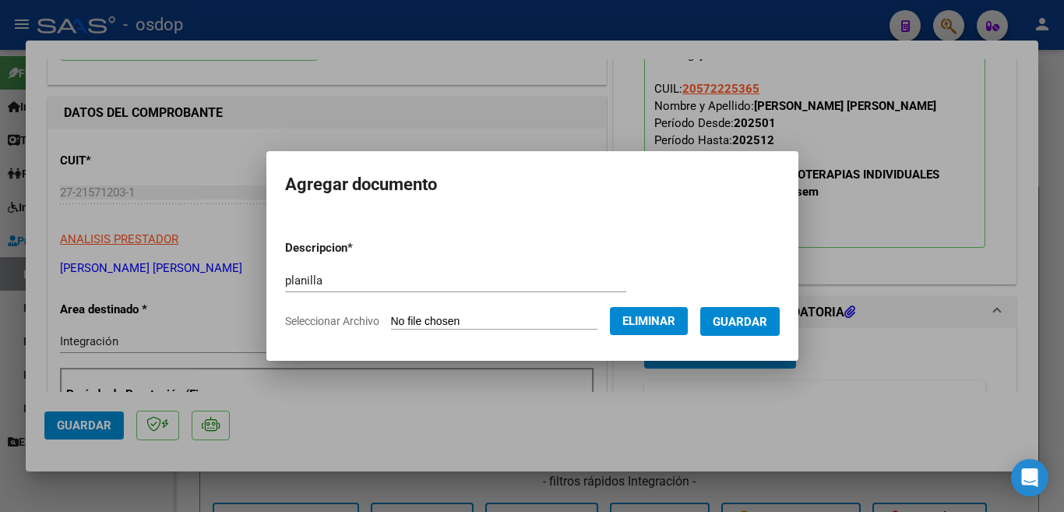 Image resolution: width=1064 pixels, height=512 pixels. I want to click on h2: Agregar documento, so click(532, 185).